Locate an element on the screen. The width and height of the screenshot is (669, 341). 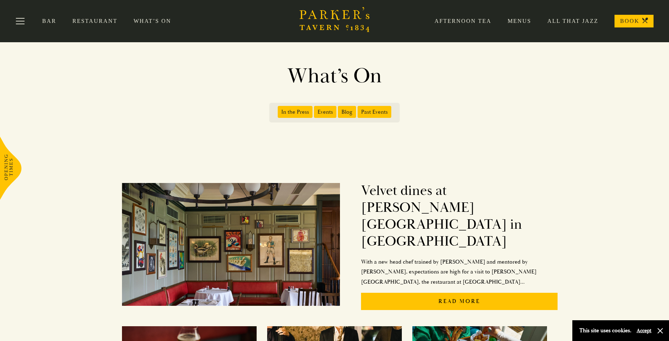
span: In the Press is located at coordinates (295, 112).